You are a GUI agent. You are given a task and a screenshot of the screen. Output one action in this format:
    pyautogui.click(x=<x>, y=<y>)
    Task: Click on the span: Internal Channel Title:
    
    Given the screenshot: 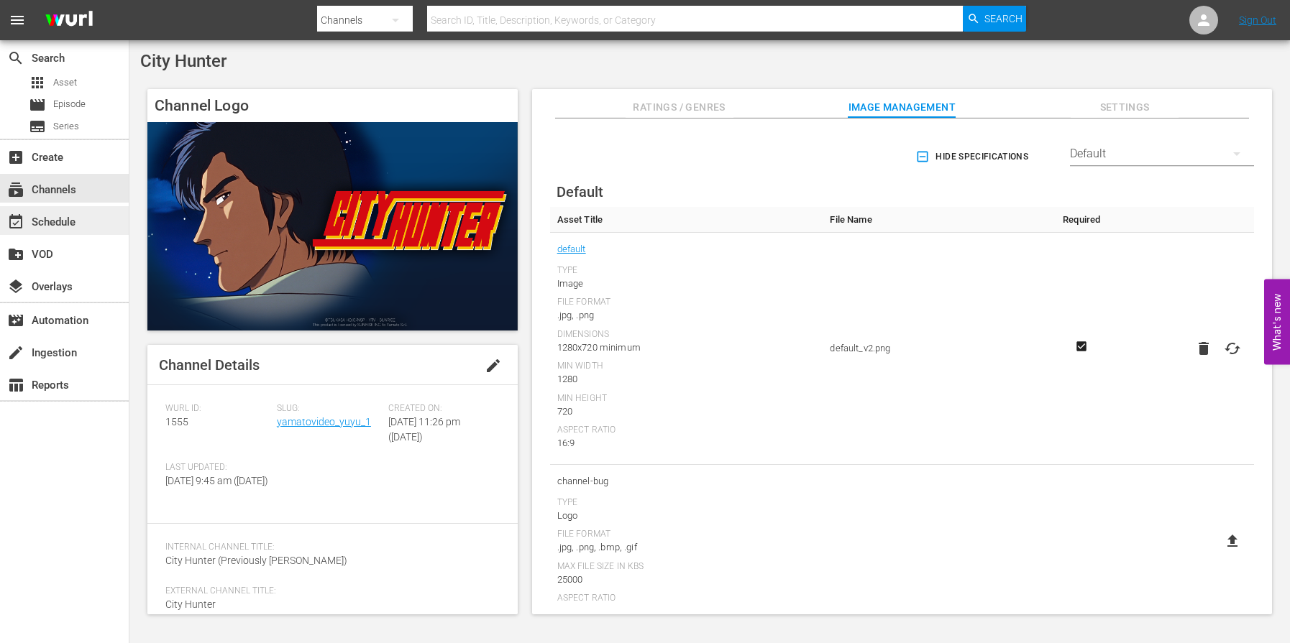 What is the action you would take?
    pyautogui.click(x=329, y=548)
    